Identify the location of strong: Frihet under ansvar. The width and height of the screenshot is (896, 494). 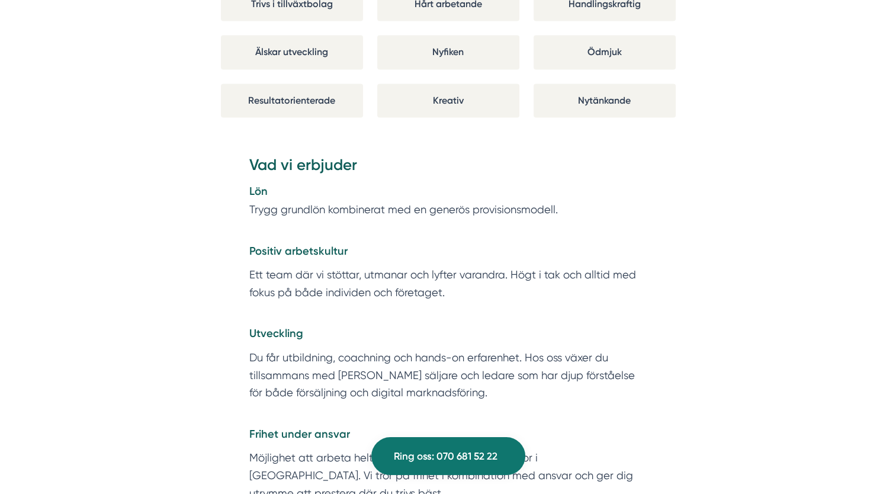
(300, 433).